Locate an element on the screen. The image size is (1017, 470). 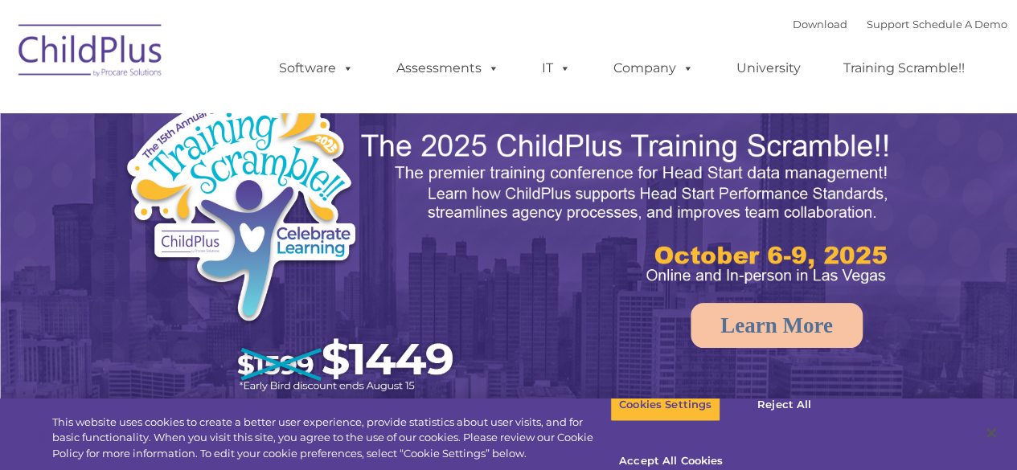
button: Close is located at coordinates (991, 433).